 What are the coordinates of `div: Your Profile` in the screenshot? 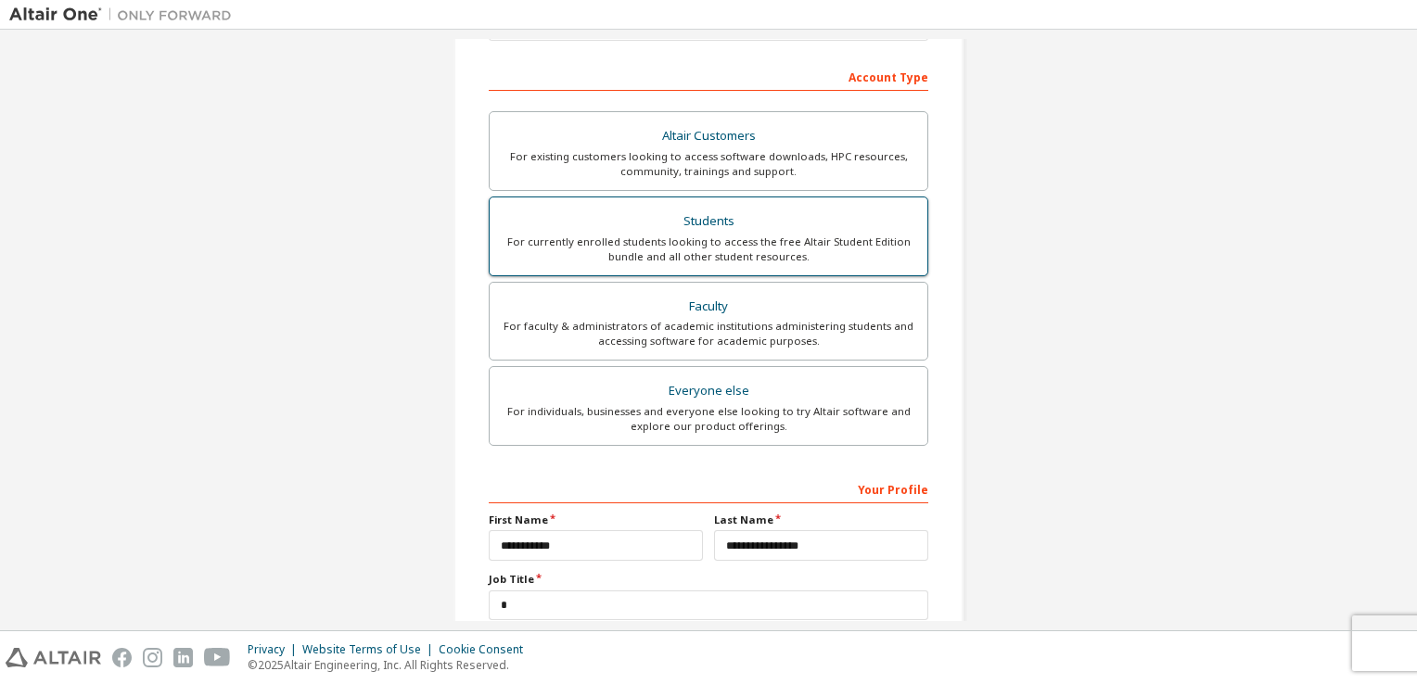 It's located at (708, 489).